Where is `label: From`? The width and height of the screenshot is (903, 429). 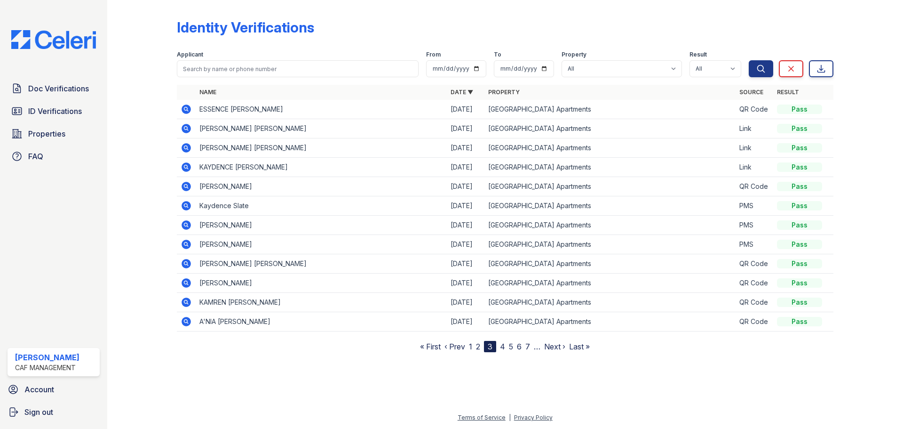 label: From is located at coordinates (433, 55).